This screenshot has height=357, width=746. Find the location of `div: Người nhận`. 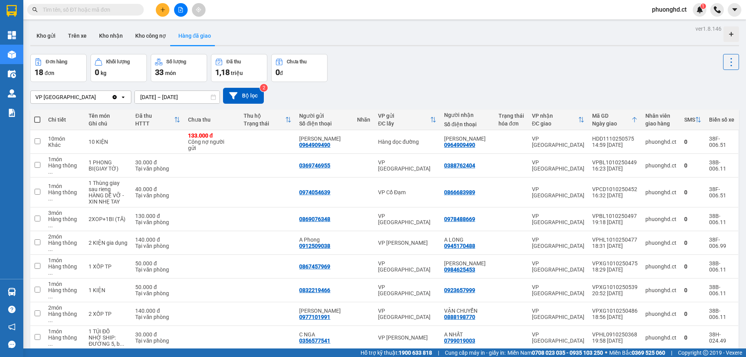

div: Người nhận is located at coordinates (467, 115).